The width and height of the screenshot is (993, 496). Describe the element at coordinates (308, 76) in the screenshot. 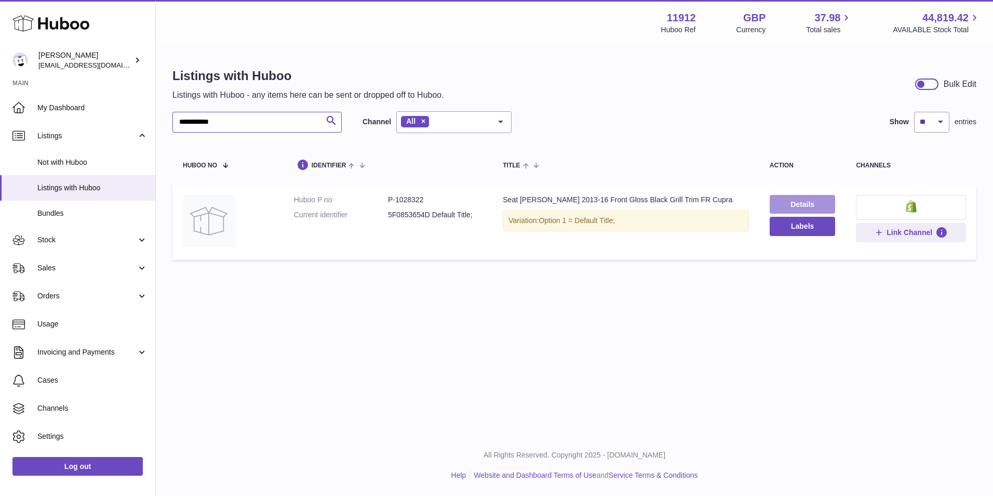

I see `h1: Listings with Huboo` at that location.